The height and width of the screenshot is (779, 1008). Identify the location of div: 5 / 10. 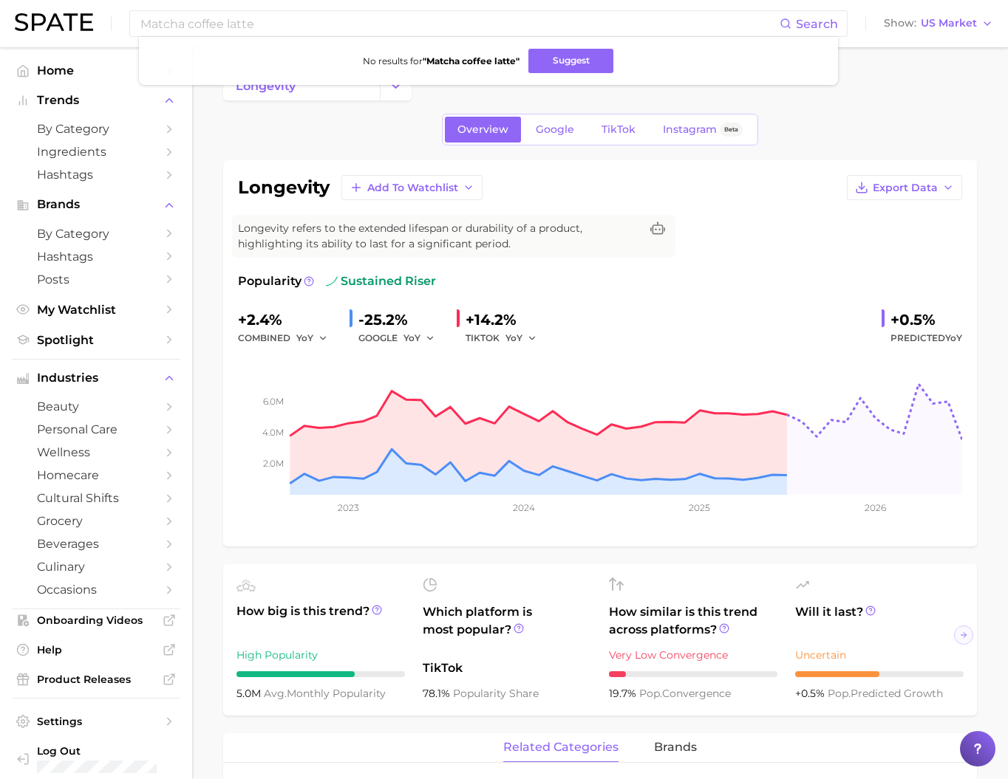
(879, 674).